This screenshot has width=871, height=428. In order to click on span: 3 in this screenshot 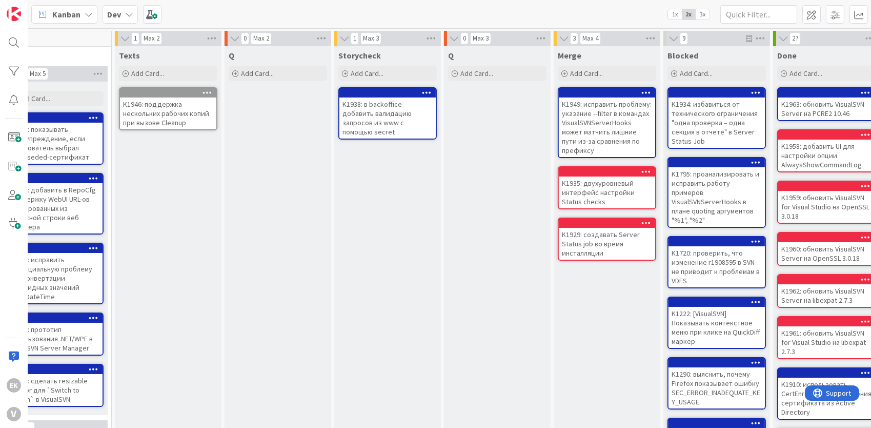, I will do `click(574, 38)`.